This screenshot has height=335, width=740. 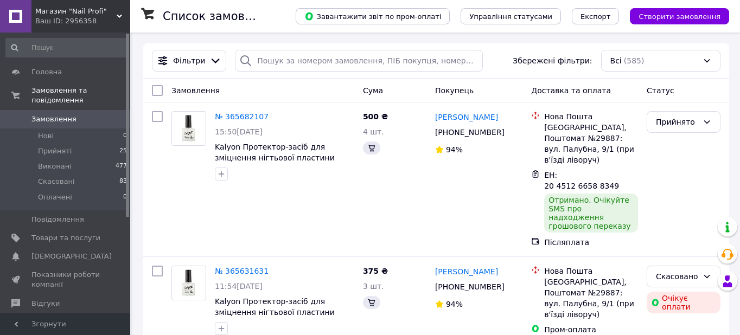 I want to click on span: 4 шт., so click(x=373, y=132).